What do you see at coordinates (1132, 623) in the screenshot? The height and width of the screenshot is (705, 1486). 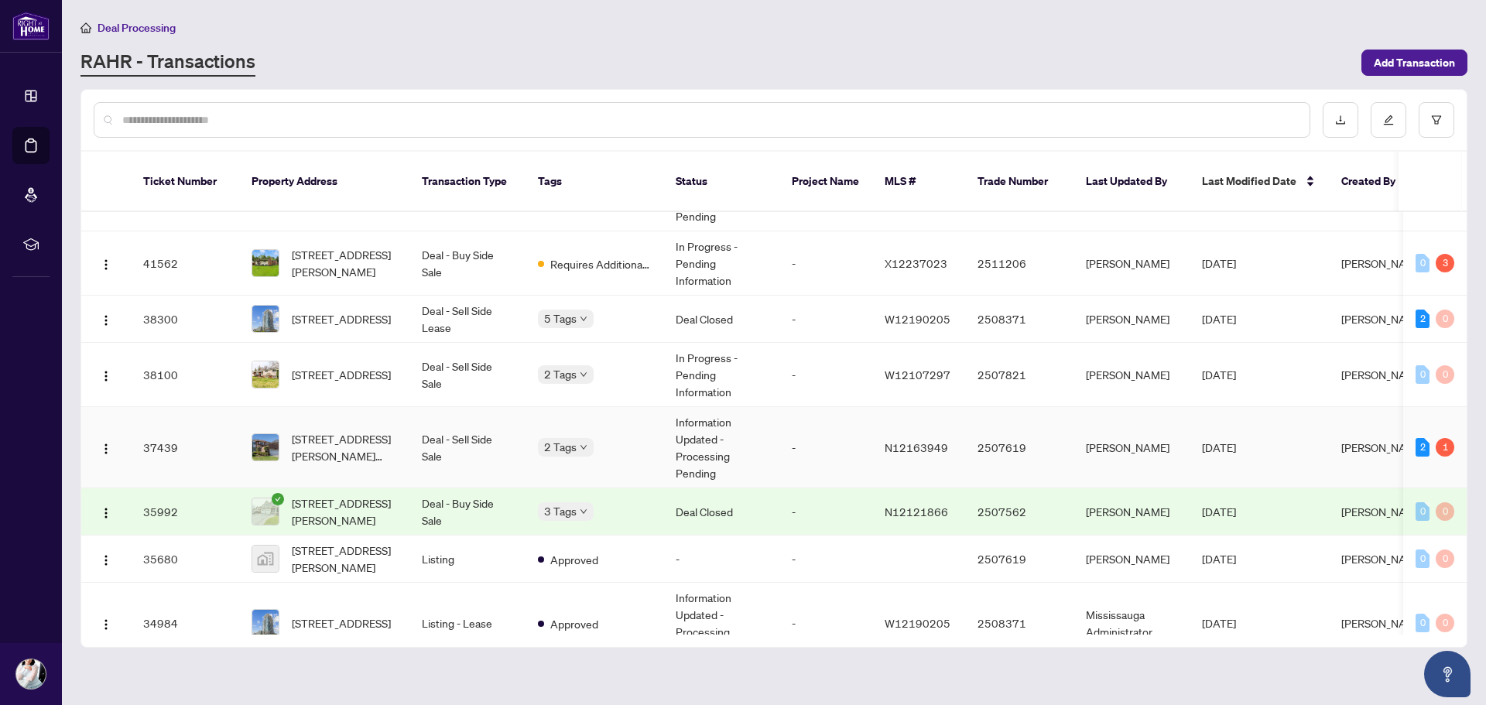 I see `td: Mississauga Administrator` at bounding box center [1132, 623].